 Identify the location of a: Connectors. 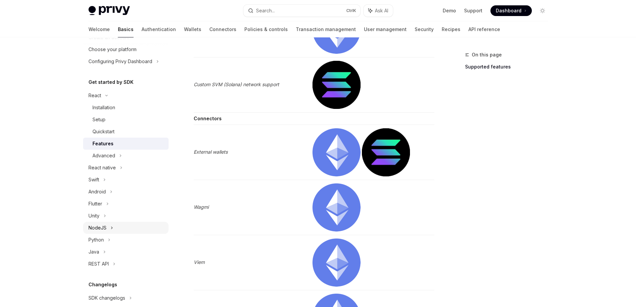
(223, 29).